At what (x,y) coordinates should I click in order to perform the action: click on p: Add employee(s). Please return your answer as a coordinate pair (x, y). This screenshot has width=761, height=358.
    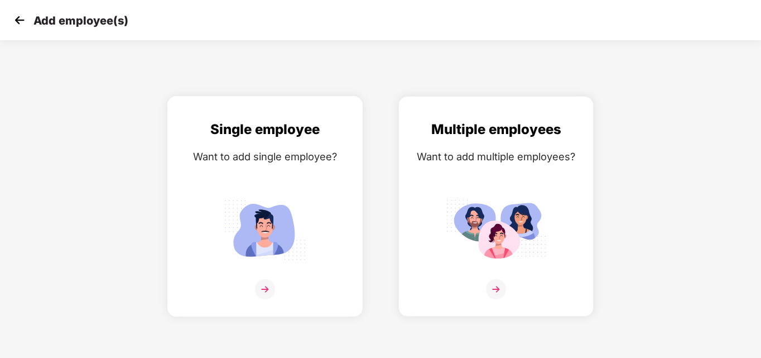
    Looking at the image, I should click on (81, 21).